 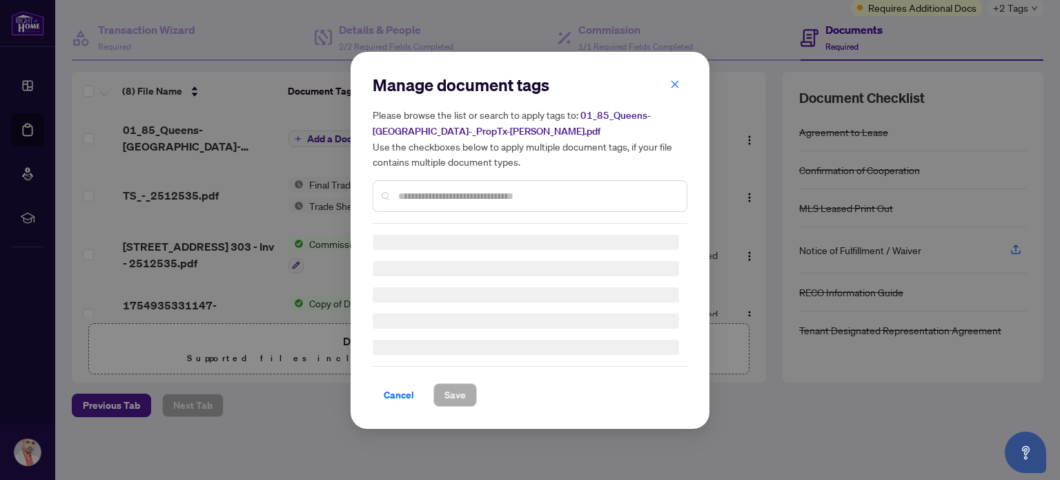 I want to click on button: Save, so click(x=455, y=395).